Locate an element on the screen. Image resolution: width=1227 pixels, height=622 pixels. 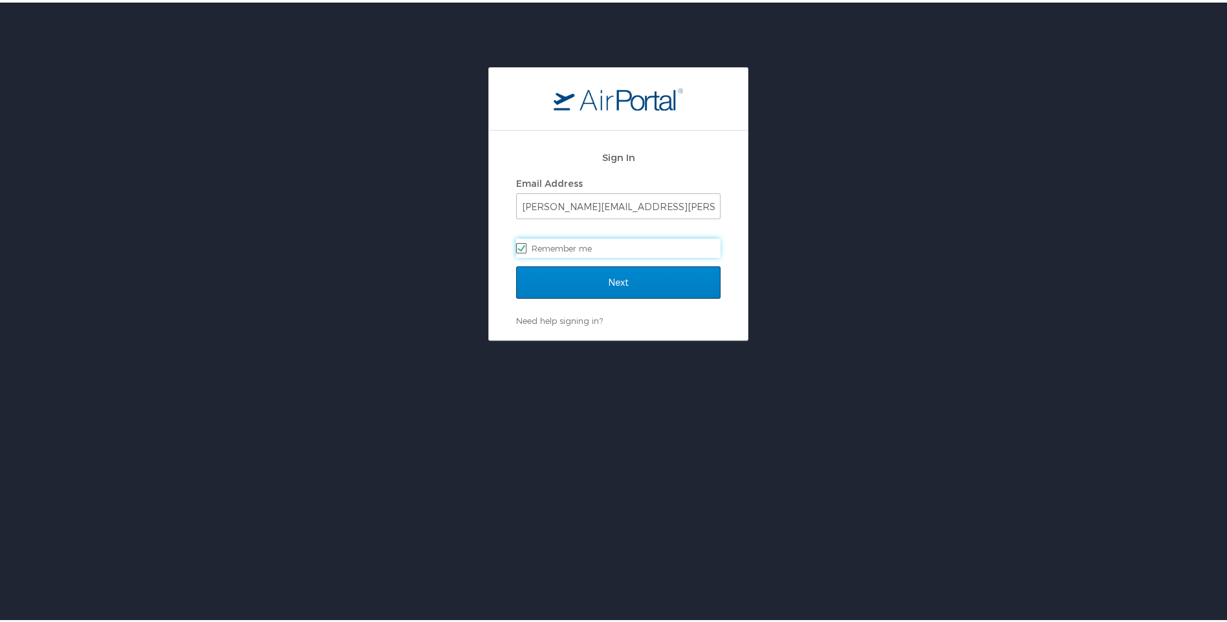
label: Email Address is located at coordinates (549, 180).